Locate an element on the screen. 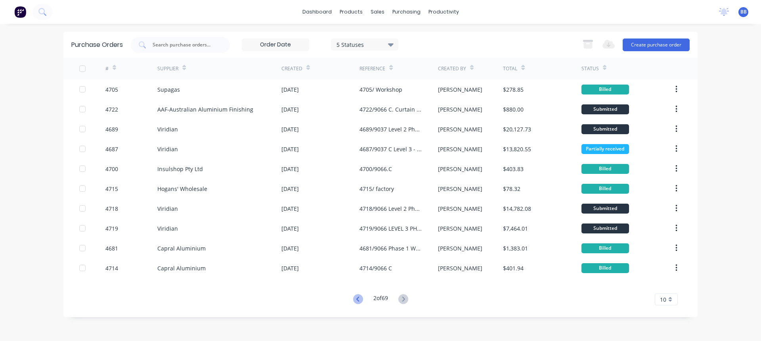 Image resolution: width=761 pixels, height=341 pixels. div: Supplier is located at coordinates (168, 69).